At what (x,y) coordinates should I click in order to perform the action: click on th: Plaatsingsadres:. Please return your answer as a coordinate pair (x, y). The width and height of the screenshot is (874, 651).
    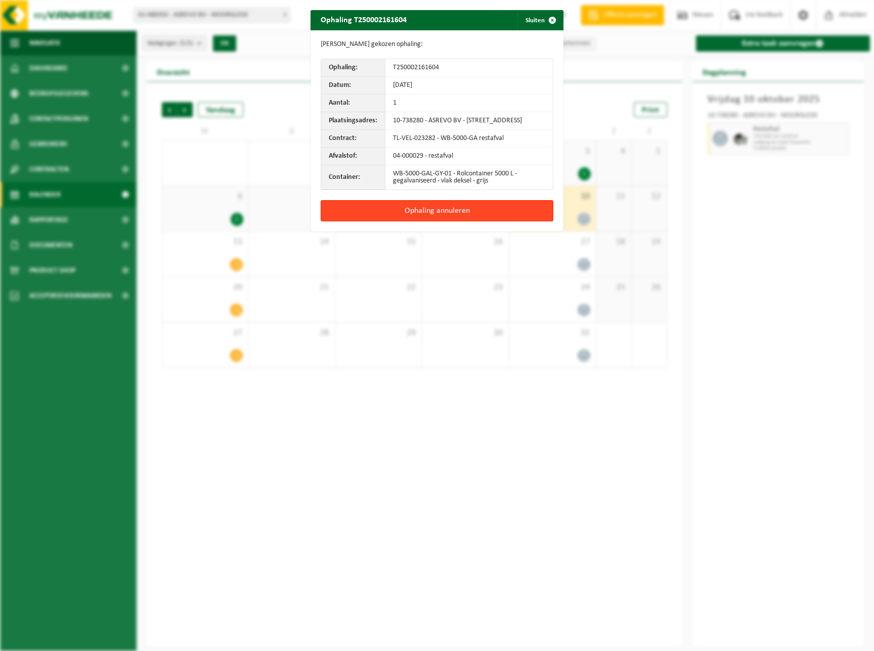
    Looking at the image, I should click on (353, 121).